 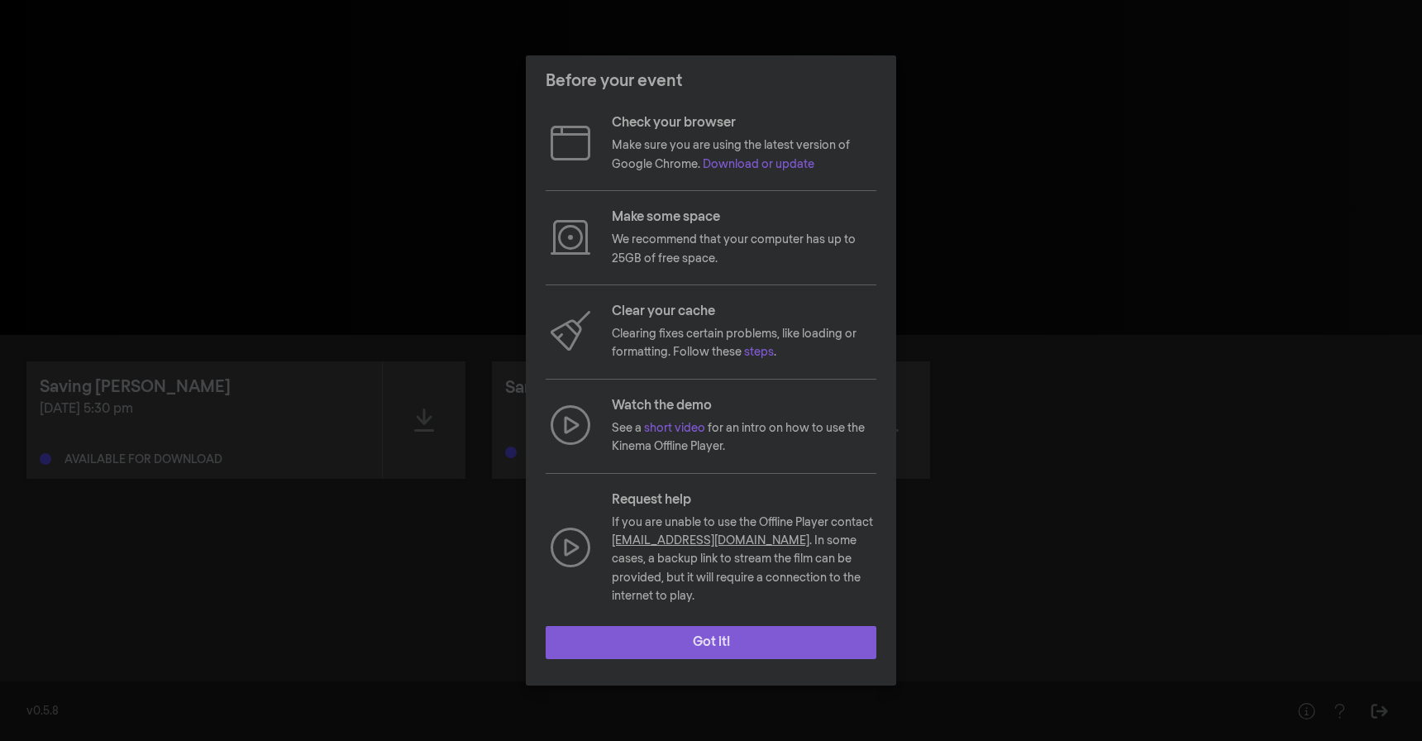 I want to click on header: Before your event, so click(x=711, y=81).